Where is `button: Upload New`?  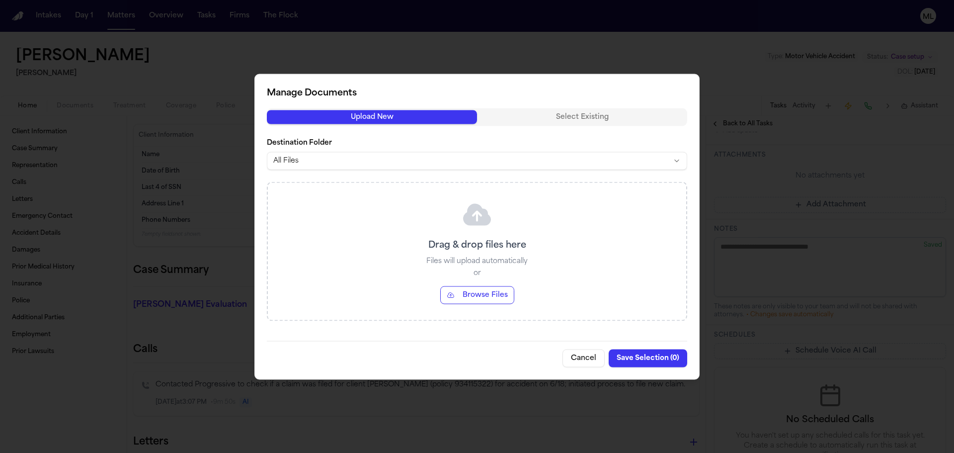
button: Upload New is located at coordinates (372, 117).